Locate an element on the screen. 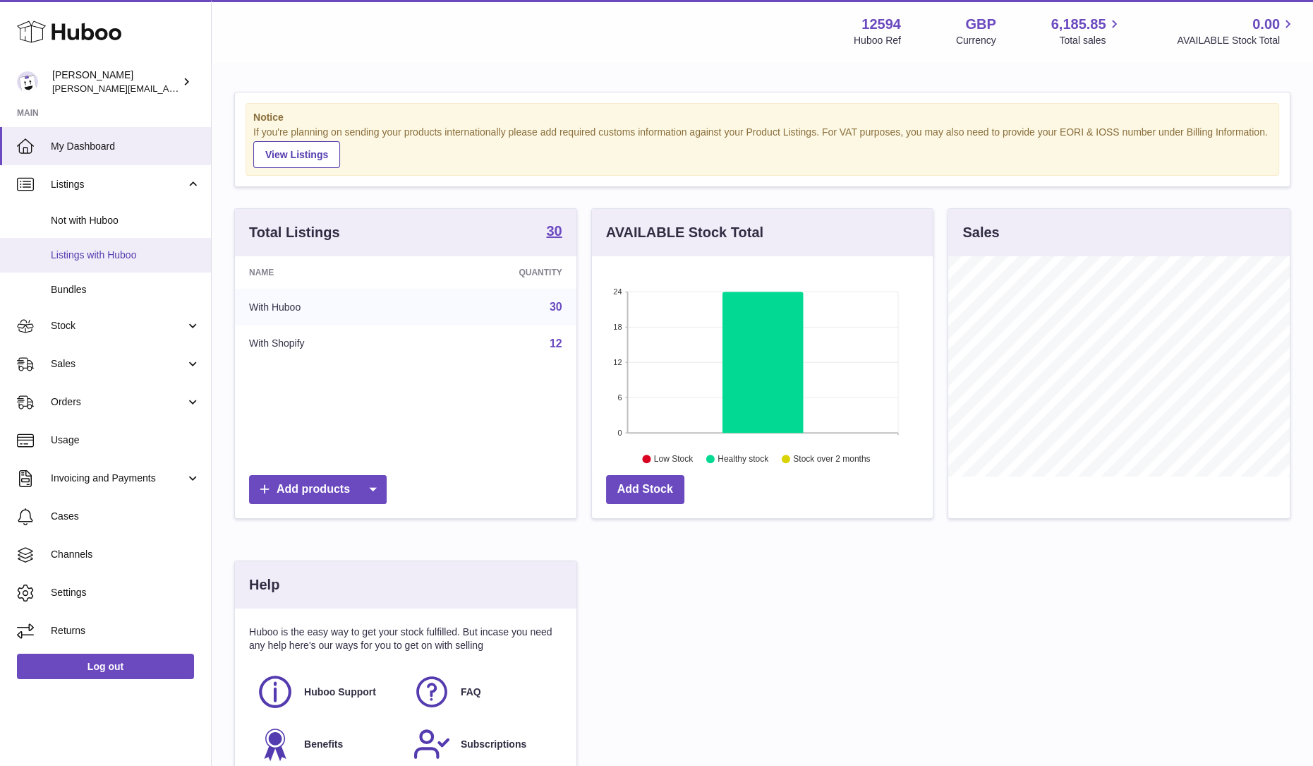 This screenshot has width=1313, height=766. span: Channels is located at coordinates (126, 554).